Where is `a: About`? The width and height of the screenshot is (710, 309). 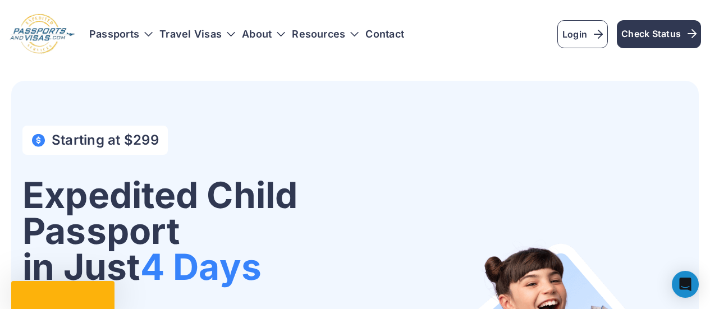
a: About is located at coordinates (257, 34).